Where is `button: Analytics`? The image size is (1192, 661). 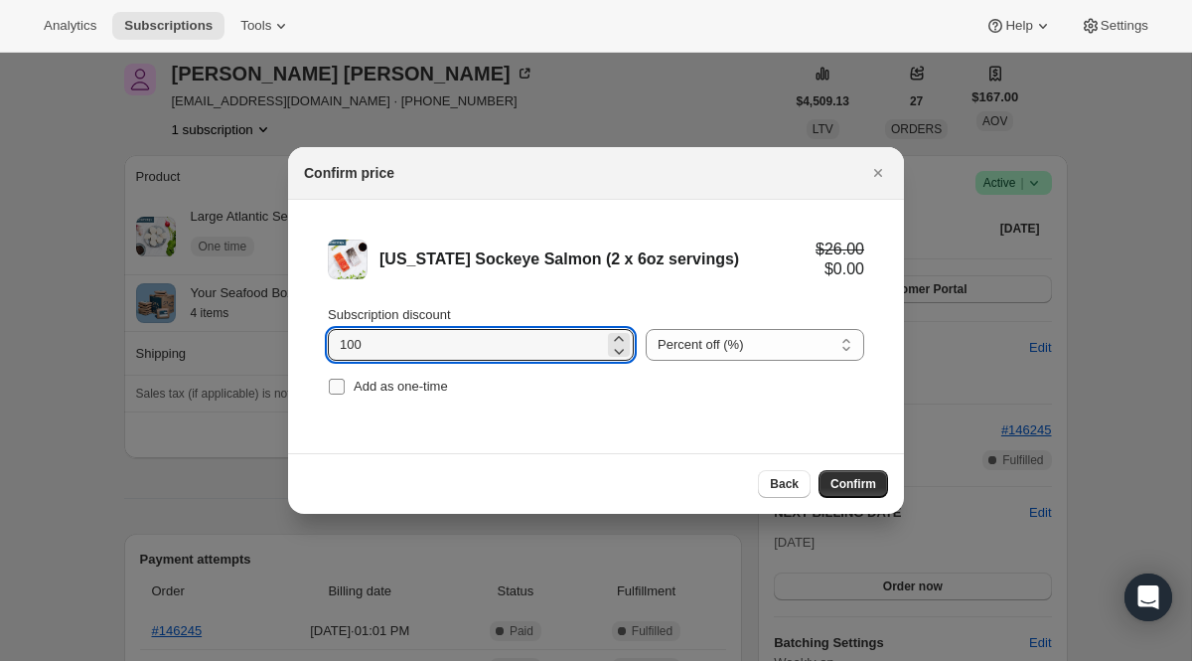
button: Analytics is located at coordinates (70, 26).